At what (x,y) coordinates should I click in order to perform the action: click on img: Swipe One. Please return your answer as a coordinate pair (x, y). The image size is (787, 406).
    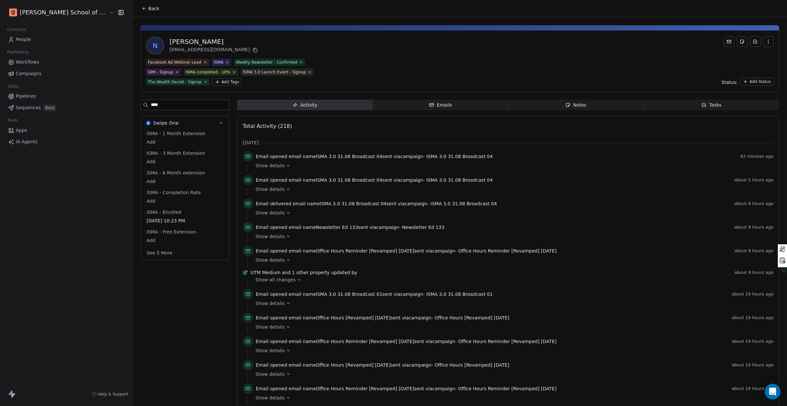
    Looking at the image, I should click on (148, 123).